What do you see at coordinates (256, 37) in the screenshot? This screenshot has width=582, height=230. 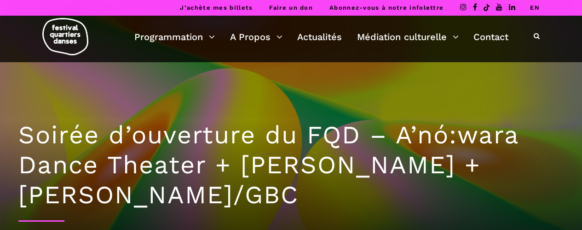 I see `a: A Propos` at bounding box center [256, 37].